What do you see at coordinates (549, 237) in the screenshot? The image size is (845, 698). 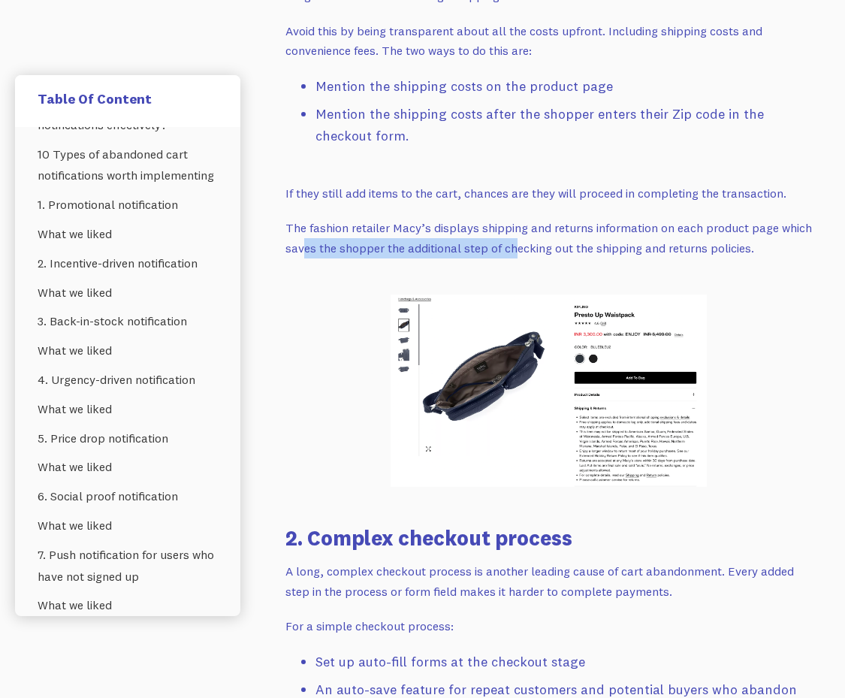 I see `p: The fashion retailer Macy’s displays shipping and returns information on each product page which ...` at bounding box center [549, 237].